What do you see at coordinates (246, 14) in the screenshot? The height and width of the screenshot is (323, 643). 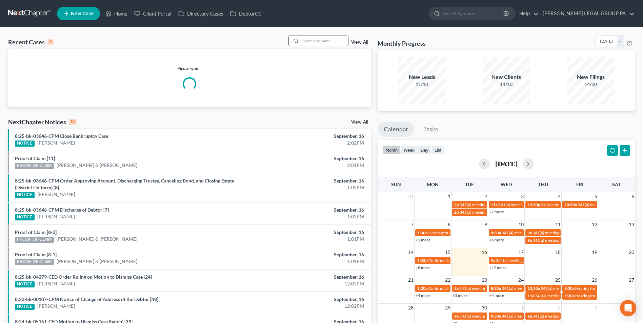 I see `a: DebtorCC` at bounding box center [246, 14].